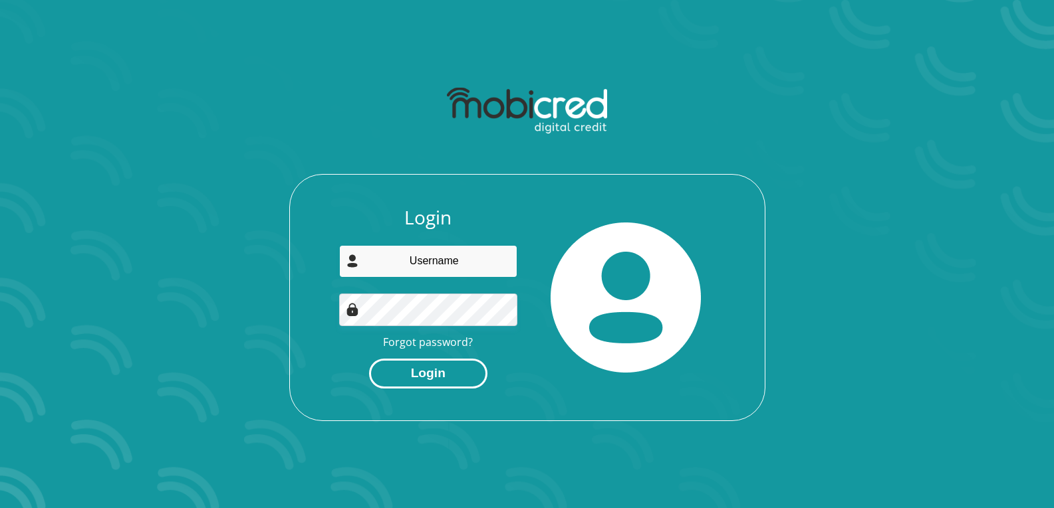 The height and width of the screenshot is (508, 1054). Describe the element at coordinates (428, 218) in the screenshot. I see `h3: Login` at that location.